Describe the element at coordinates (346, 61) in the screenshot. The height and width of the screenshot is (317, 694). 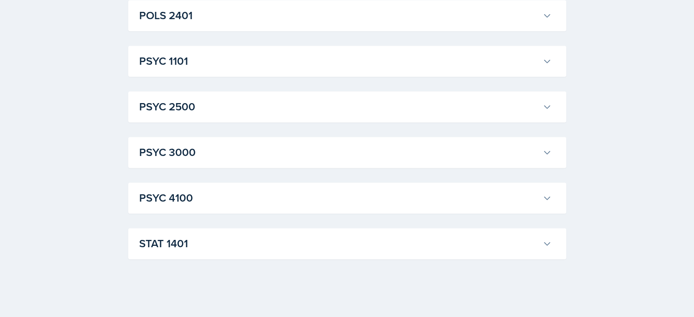
I see `button: PSYC 1101` at that location.